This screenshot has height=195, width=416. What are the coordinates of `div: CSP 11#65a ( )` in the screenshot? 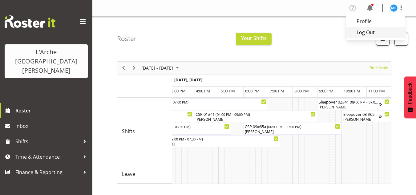 It's located at (212, 138).